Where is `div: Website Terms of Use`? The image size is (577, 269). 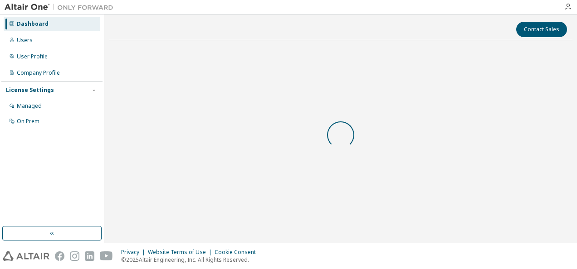 div: Website Terms of Use is located at coordinates (181, 253).